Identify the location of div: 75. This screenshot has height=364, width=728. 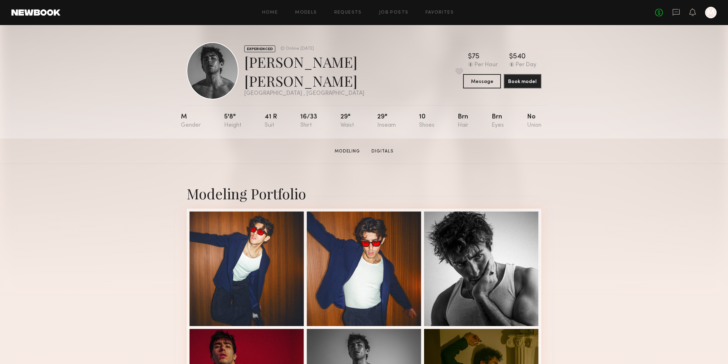
(475, 57).